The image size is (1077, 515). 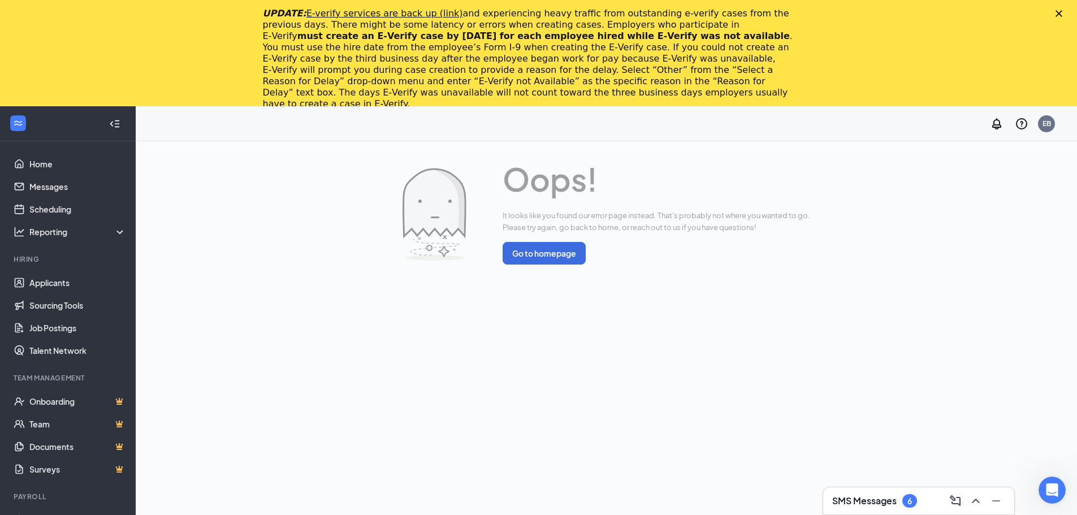 What do you see at coordinates (77, 401) in the screenshot?
I see `a: OnboardingCrown` at bounding box center [77, 401].